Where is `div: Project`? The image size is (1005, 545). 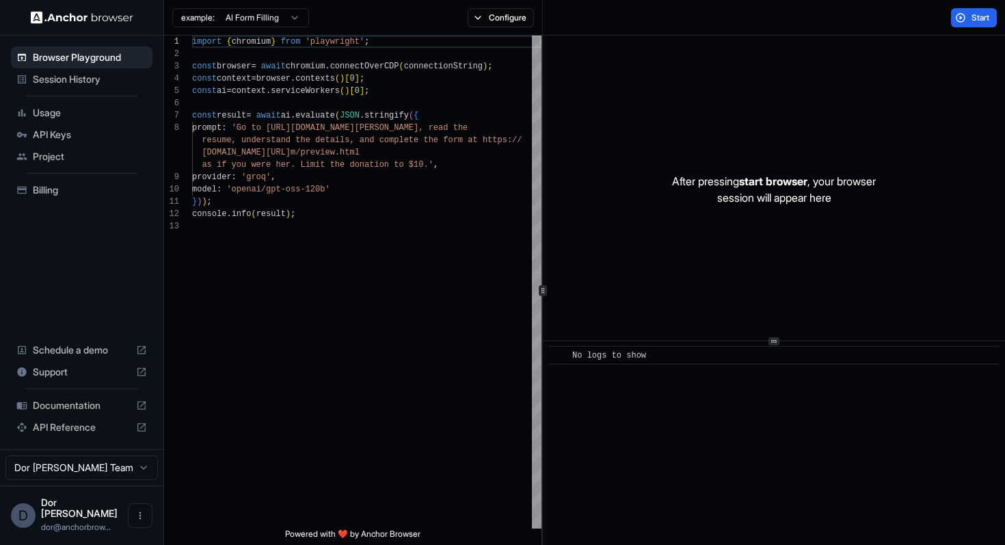
div: Project is located at coordinates (81, 157).